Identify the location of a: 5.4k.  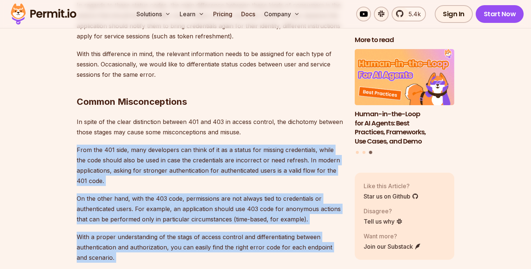
(409, 14).